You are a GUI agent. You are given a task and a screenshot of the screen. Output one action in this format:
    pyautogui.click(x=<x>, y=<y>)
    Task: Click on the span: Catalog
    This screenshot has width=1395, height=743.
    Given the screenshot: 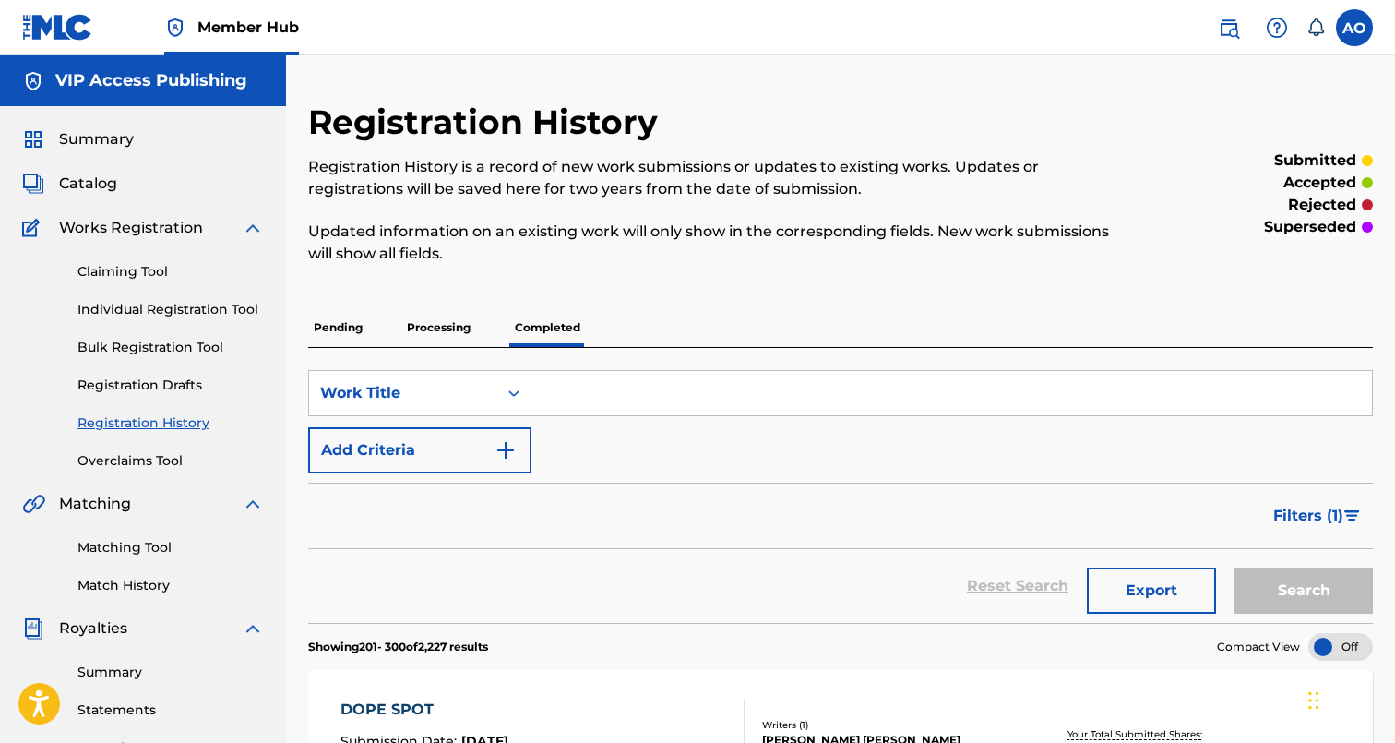 What is the action you would take?
    pyautogui.click(x=88, y=184)
    